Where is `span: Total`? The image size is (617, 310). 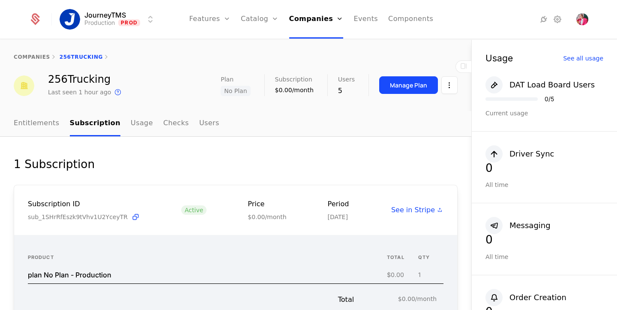 span: Total is located at coordinates (368, 300).